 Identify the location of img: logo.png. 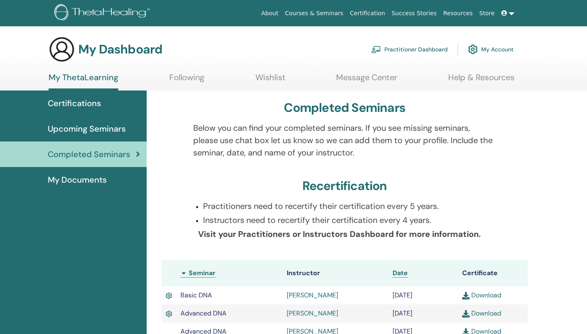
(103, 13).